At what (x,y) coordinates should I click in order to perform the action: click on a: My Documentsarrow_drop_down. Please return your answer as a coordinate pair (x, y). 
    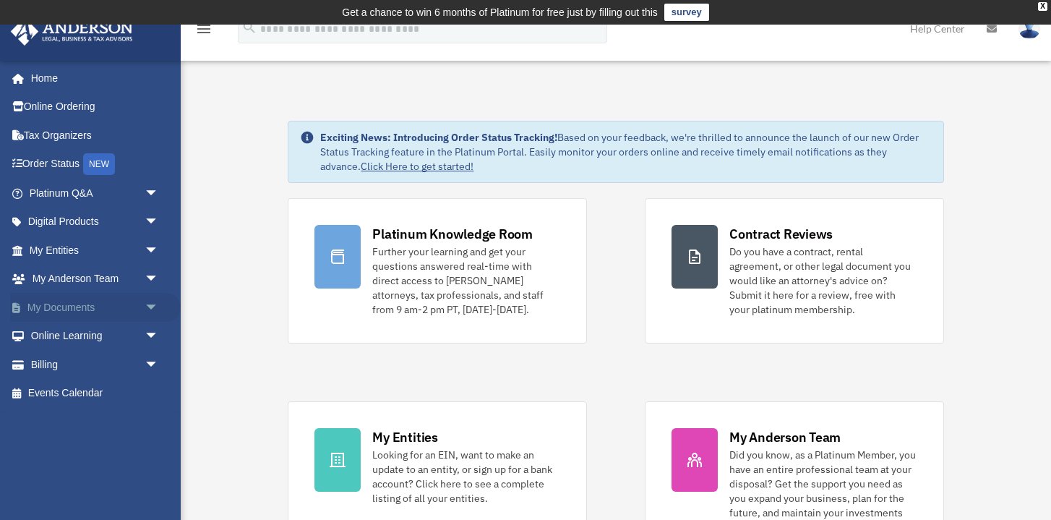
    Looking at the image, I should click on (95, 307).